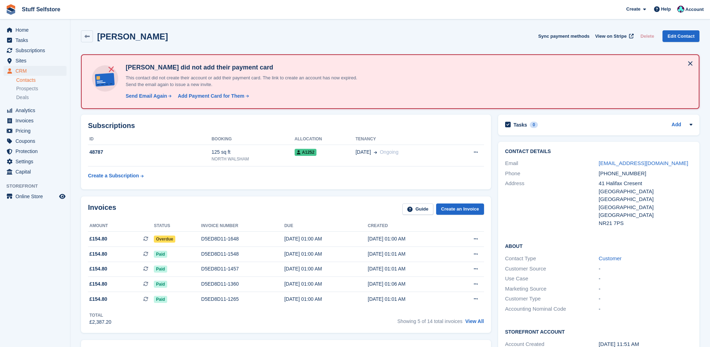  I want to click on th: Booking, so click(253, 139).